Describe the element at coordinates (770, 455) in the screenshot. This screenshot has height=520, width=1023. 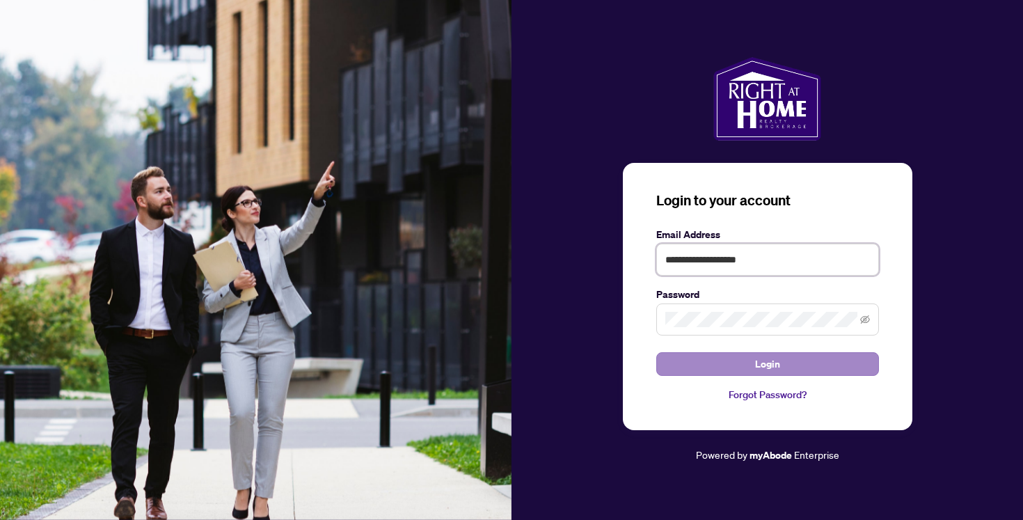
I see `a: myAbode` at that location.